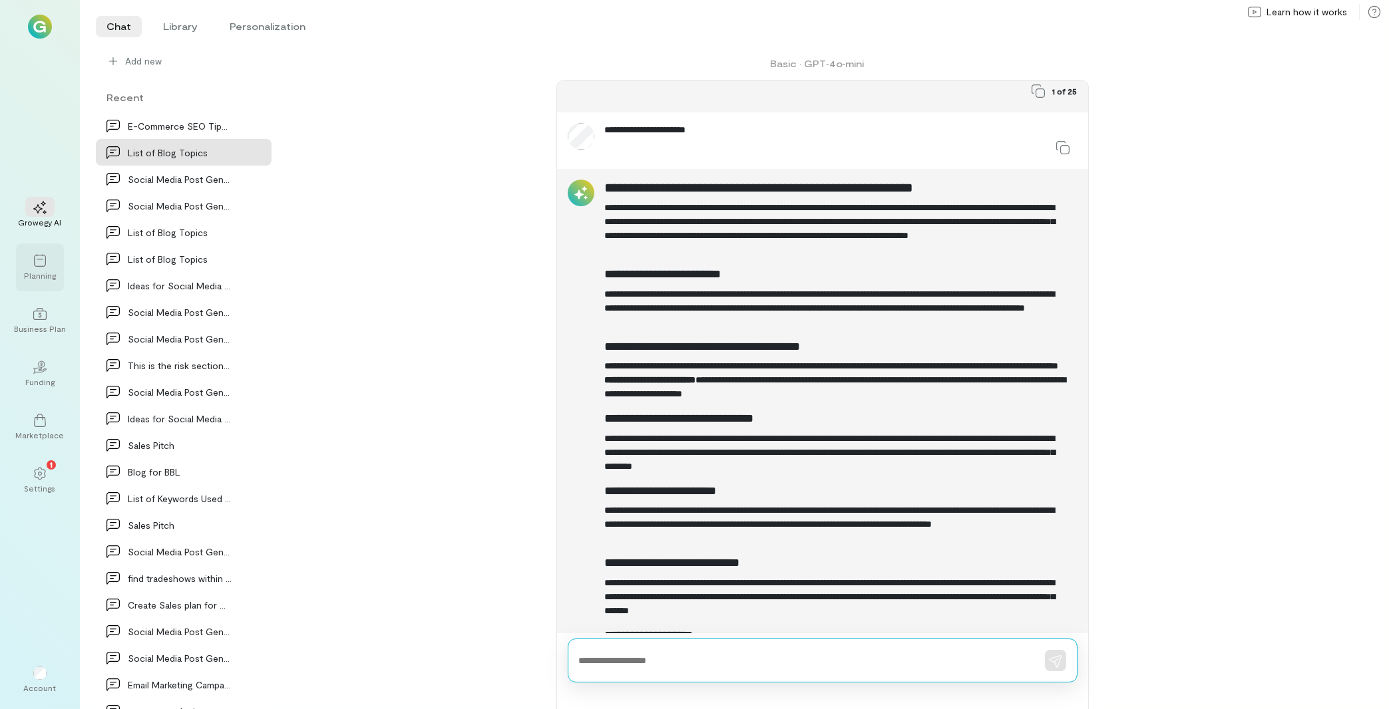 The height and width of the screenshot is (709, 1389). I want to click on a: Business Plan, so click(40, 321).